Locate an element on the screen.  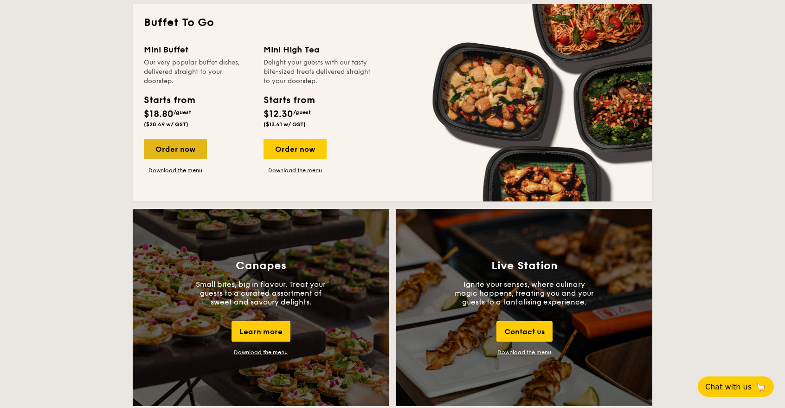
span: ($13.41 w/ GST) is located at coordinates (285, 124).